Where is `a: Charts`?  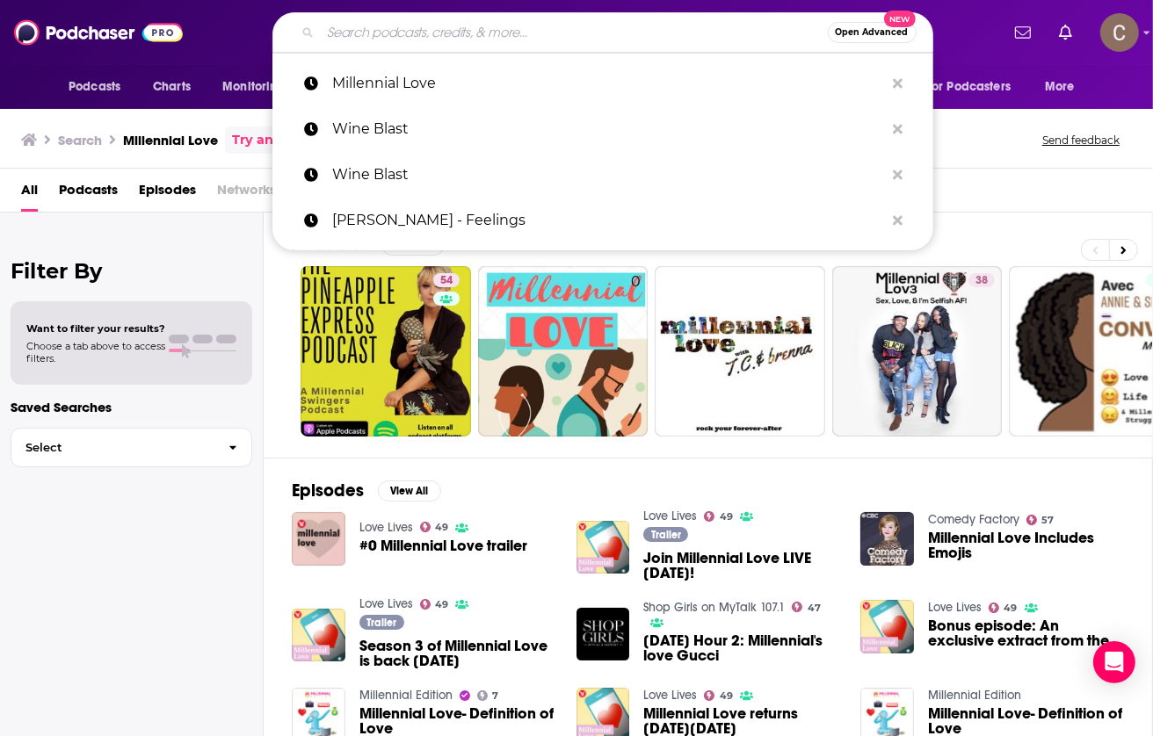
a: Charts is located at coordinates (171, 87).